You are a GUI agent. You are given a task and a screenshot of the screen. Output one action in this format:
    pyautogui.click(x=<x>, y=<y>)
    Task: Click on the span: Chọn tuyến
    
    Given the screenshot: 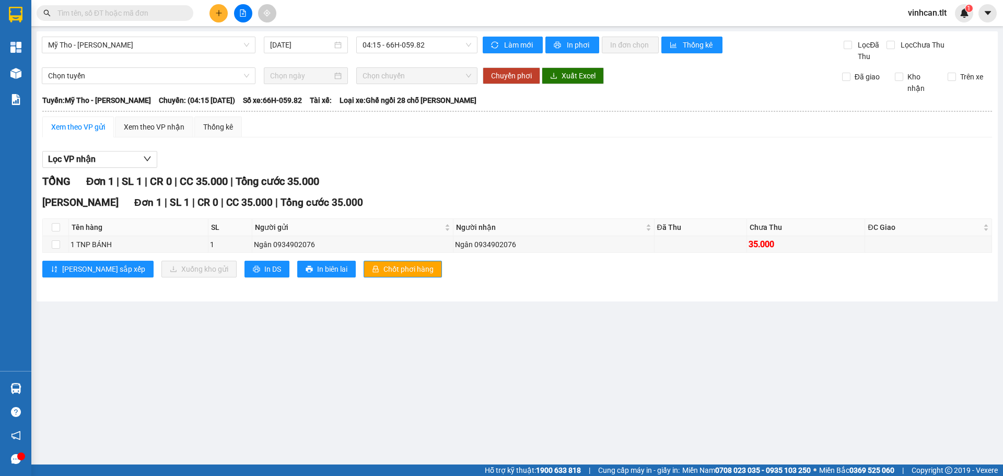 What is the action you would take?
    pyautogui.click(x=148, y=76)
    